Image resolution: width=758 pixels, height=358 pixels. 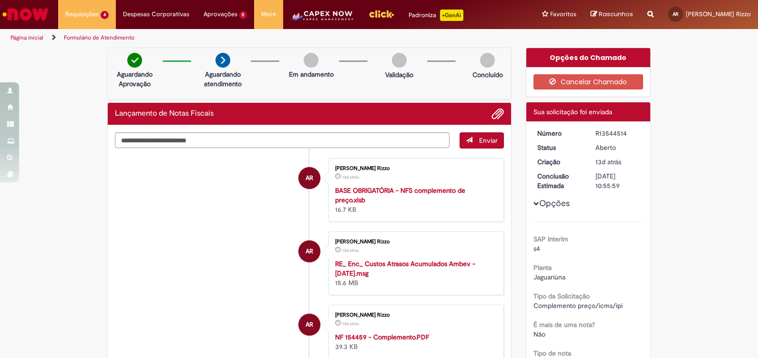 What do you see at coordinates (563, 14) in the screenshot?
I see `span: Favoritos` at bounding box center [563, 14].